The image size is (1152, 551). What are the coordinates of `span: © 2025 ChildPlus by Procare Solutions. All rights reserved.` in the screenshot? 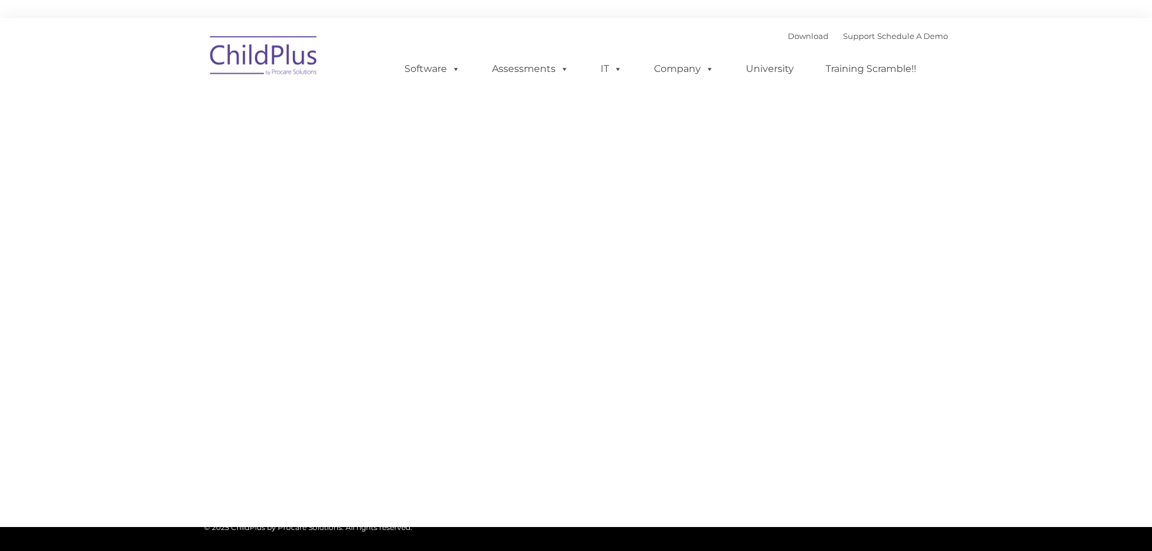 It's located at (308, 527).